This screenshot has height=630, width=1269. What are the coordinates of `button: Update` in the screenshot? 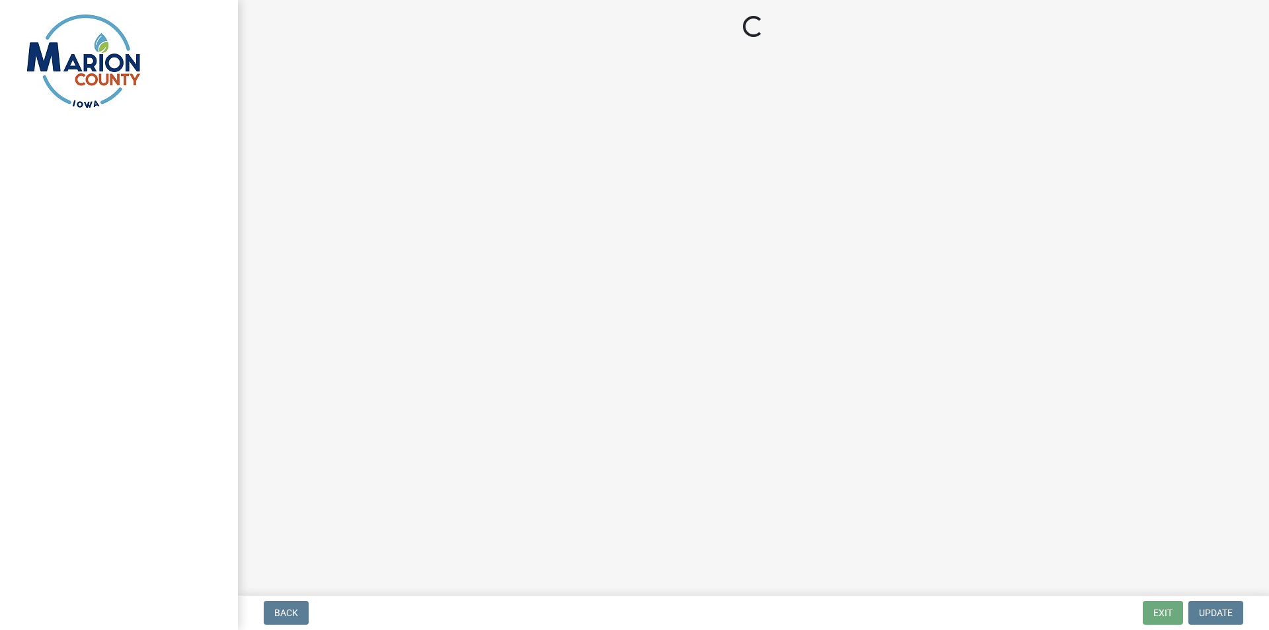 It's located at (1215, 613).